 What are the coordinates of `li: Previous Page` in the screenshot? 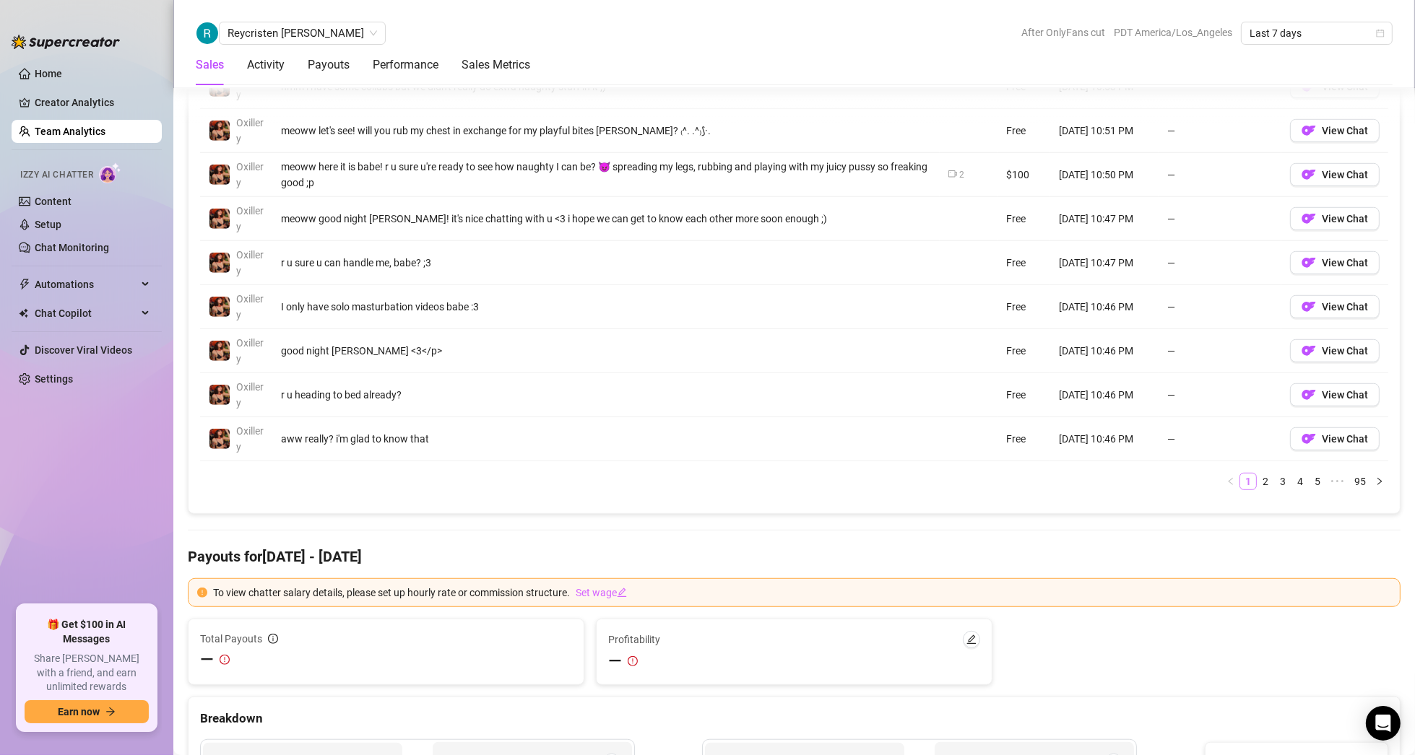 It's located at (1231, 482).